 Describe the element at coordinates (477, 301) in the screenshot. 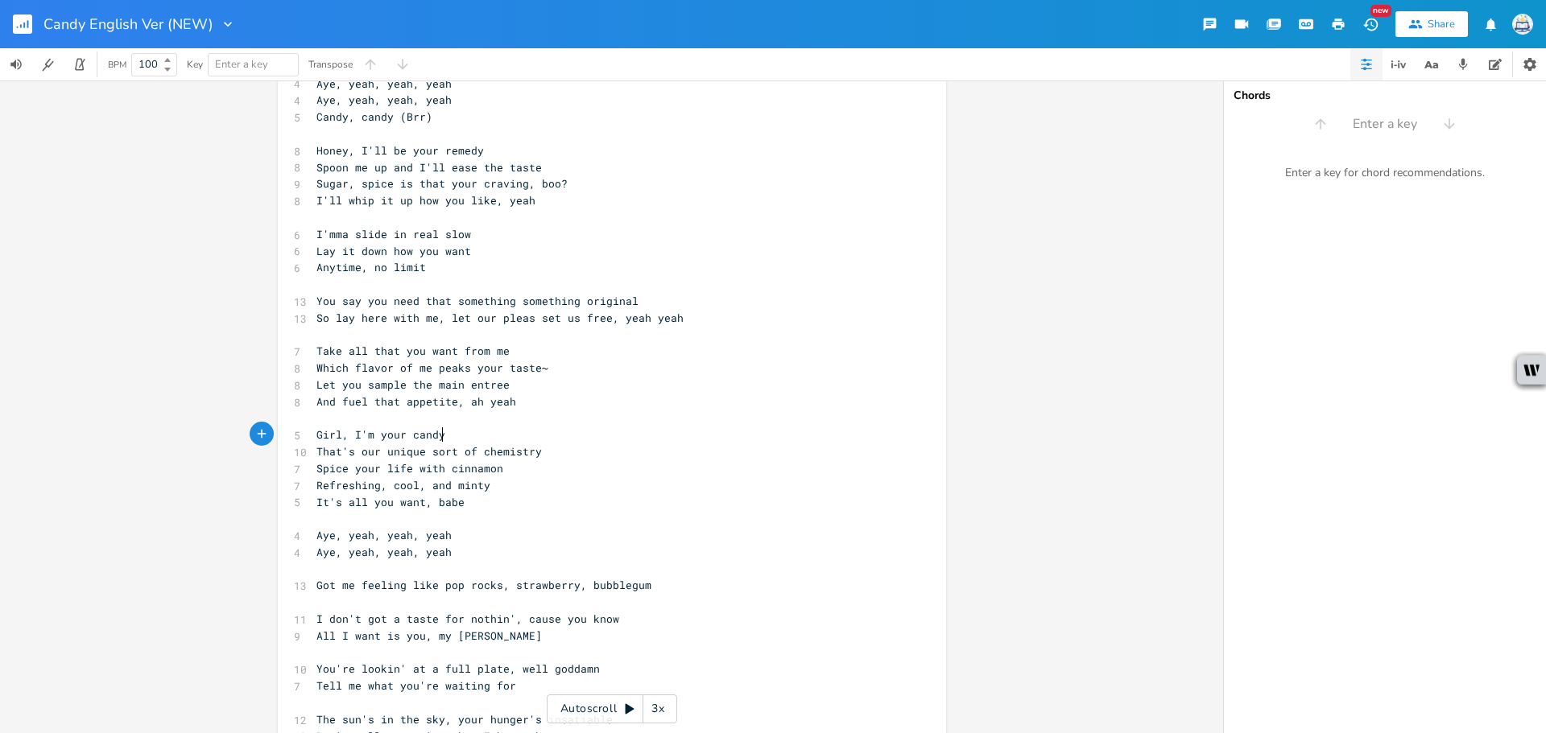

I see `span: You say you need that something something original` at that location.